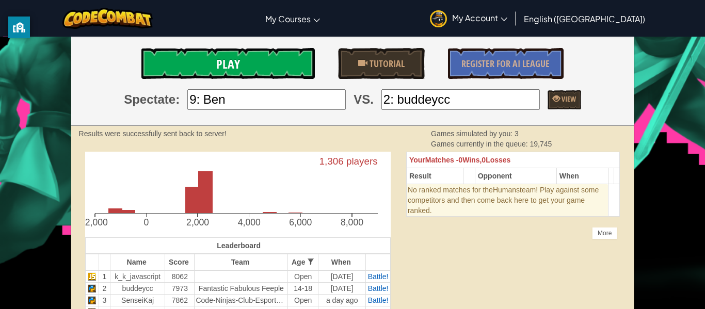  Describe the element at coordinates (146, 223) in the screenshot. I see `text: 0` at that location.